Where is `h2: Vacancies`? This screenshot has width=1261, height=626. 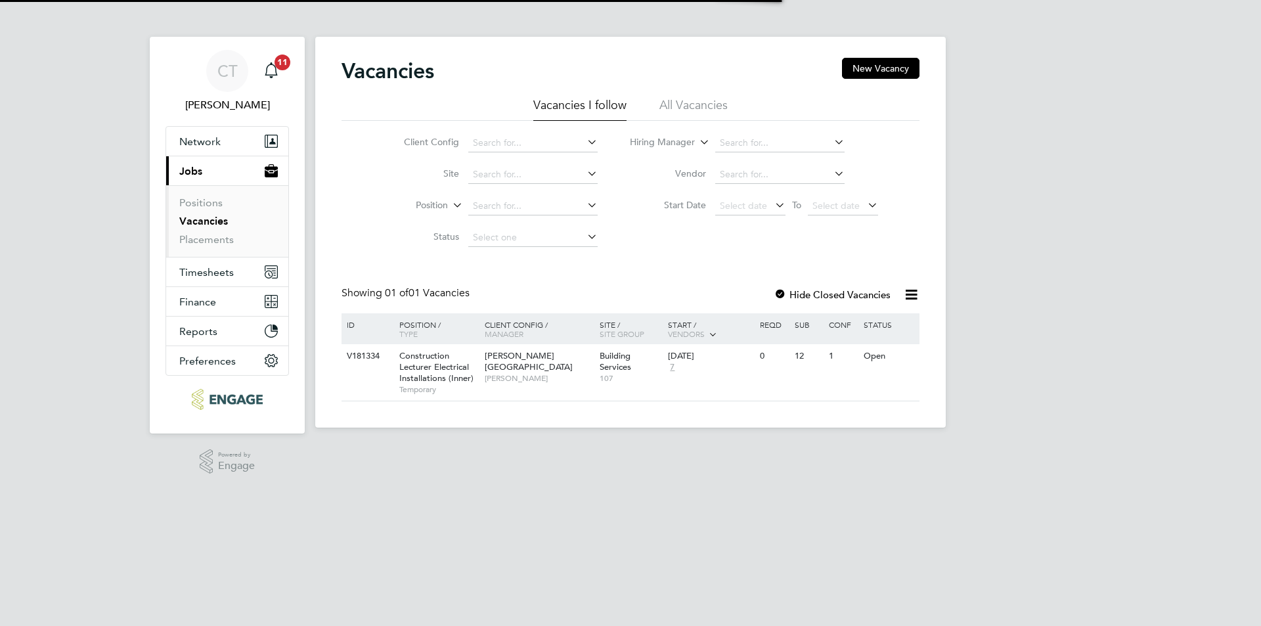 h2: Vacancies is located at coordinates (388, 71).